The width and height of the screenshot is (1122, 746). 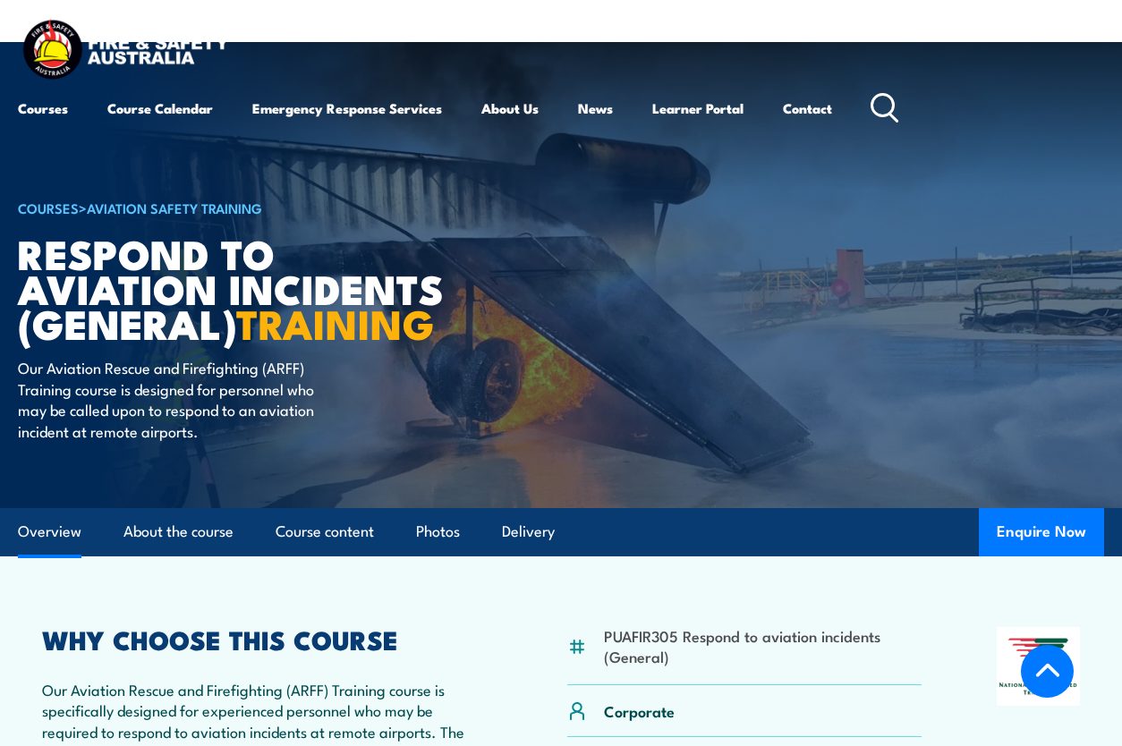 What do you see at coordinates (528, 531) in the screenshot?
I see `a: Delivery` at bounding box center [528, 531].